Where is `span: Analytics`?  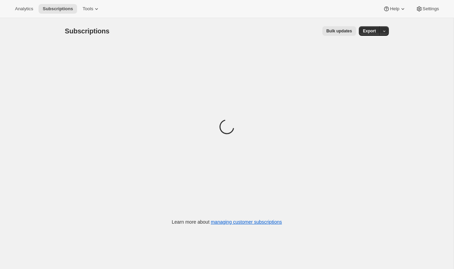
span: Analytics is located at coordinates (24, 9).